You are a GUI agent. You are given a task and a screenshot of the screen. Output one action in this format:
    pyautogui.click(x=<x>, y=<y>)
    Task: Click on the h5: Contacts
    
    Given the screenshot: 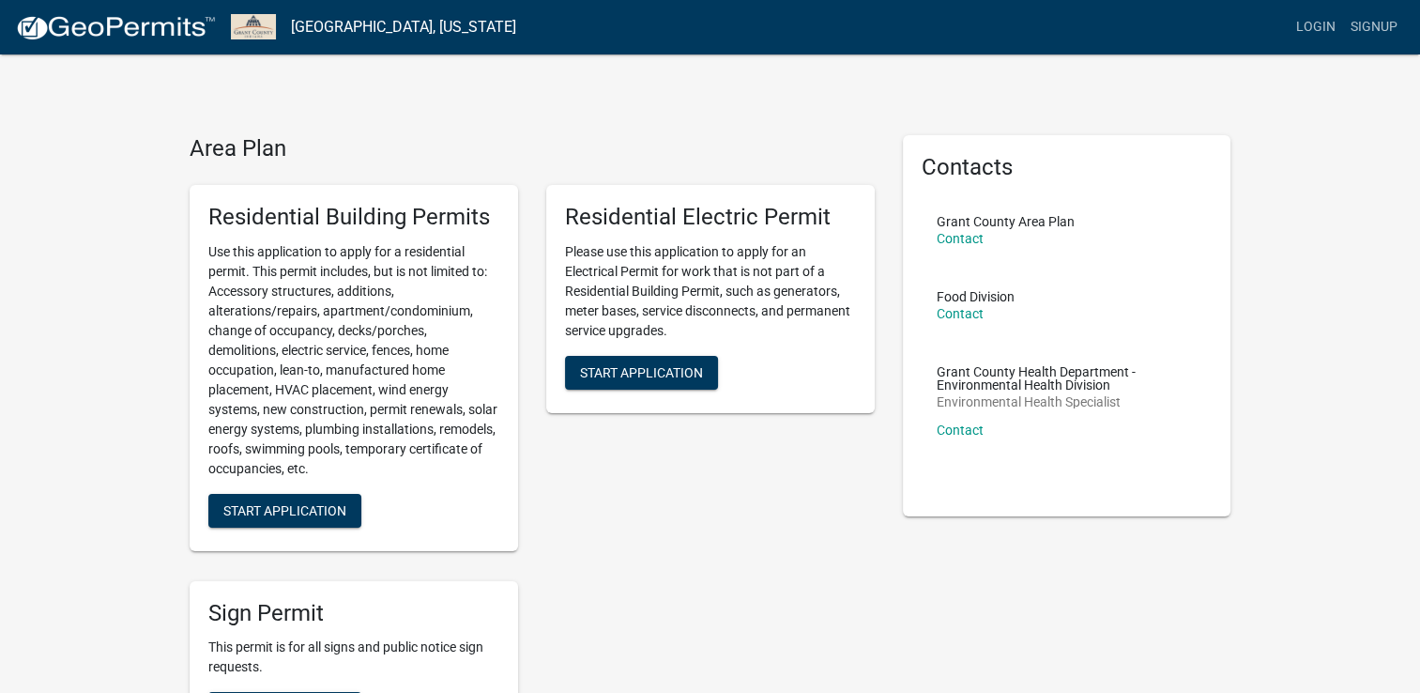 What is the action you would take?
    pyautogui.click(x=1067, y=167)
    